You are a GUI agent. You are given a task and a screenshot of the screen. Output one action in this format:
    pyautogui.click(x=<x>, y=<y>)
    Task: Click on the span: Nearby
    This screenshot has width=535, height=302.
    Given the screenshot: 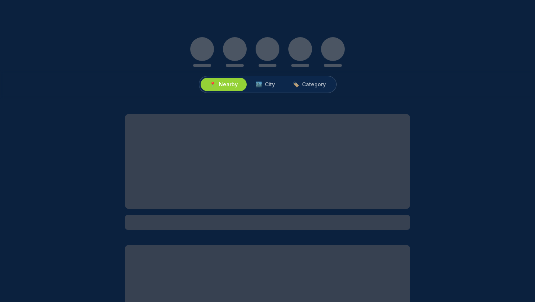 What is the action you would take?
    pyautogui.click(x=228, y=84)
    